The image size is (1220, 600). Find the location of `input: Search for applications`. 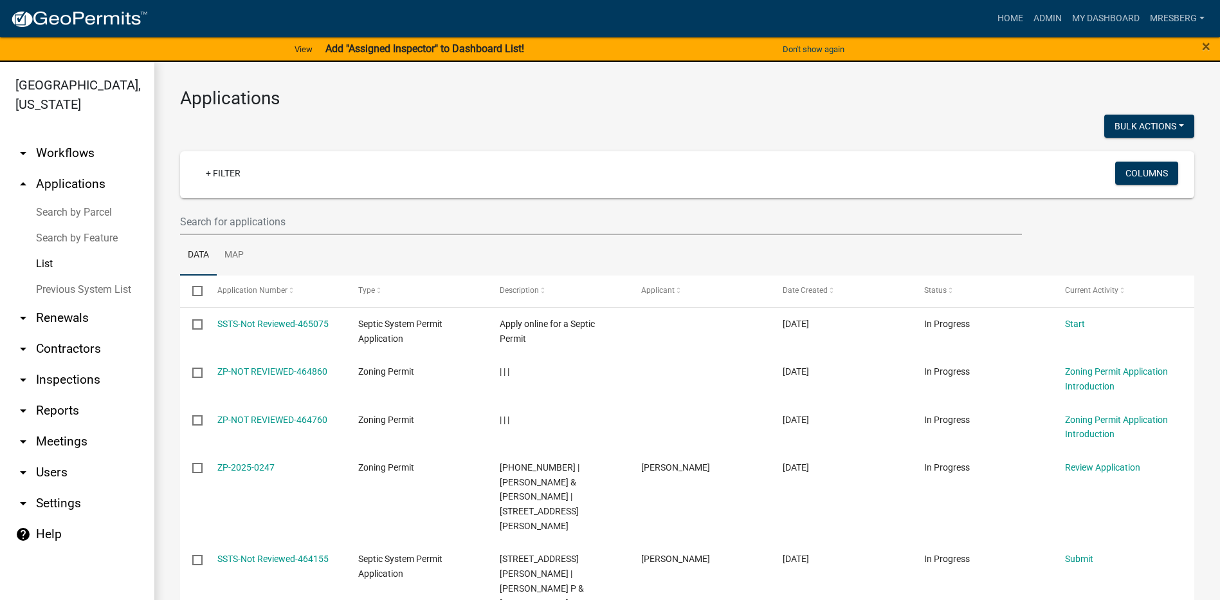

input: Search for applications is located at coordinates (601, 221).